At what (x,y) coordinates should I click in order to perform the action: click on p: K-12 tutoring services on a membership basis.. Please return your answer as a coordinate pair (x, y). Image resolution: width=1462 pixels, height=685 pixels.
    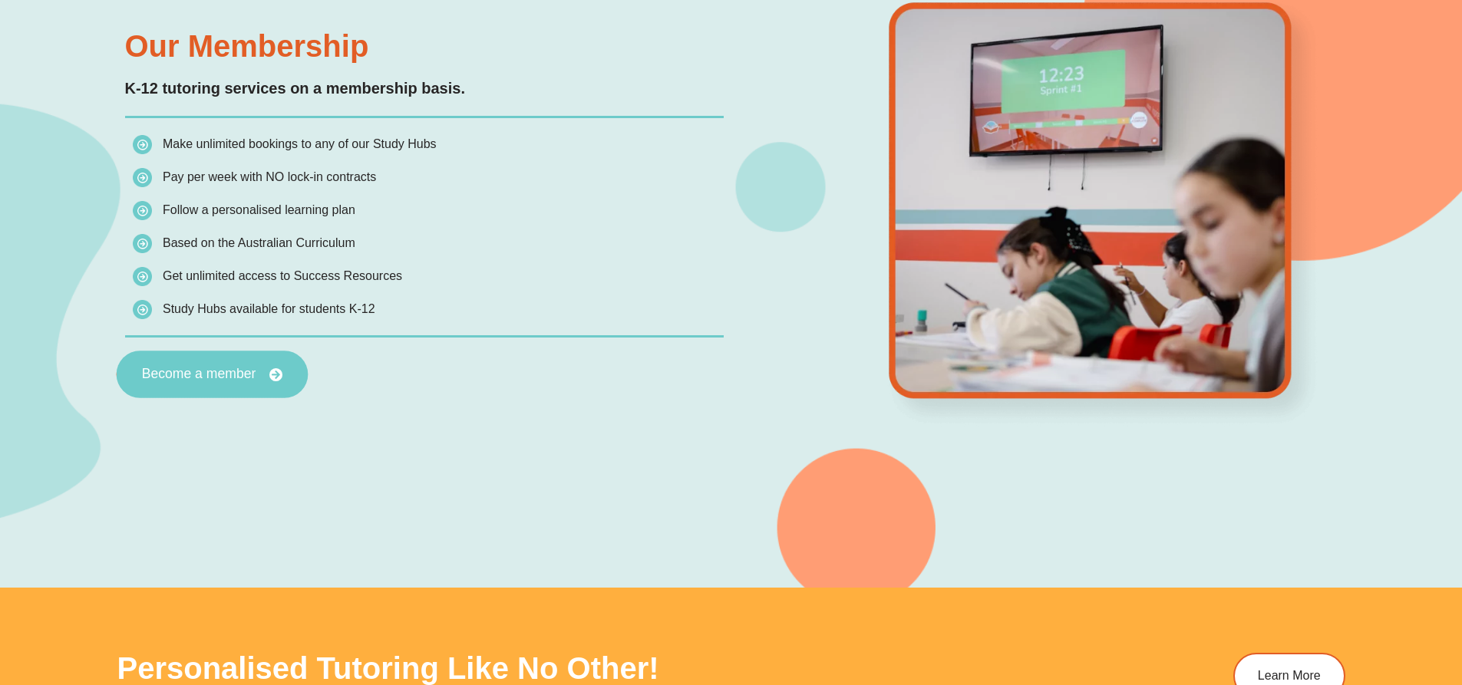
    Looking at the image, I should click on (424, 88).